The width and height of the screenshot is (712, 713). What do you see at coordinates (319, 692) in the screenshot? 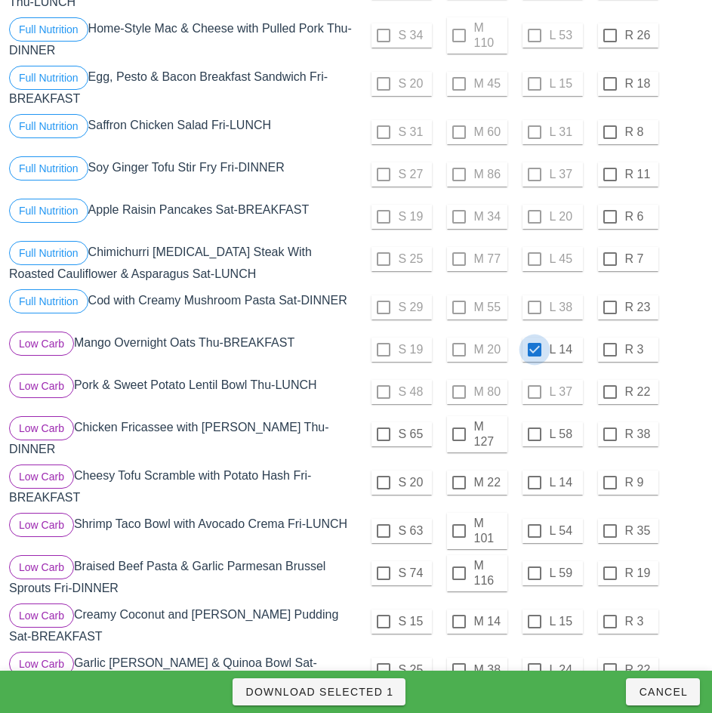
I see `button: Download Selected 1` at bounding box center [319, 692].